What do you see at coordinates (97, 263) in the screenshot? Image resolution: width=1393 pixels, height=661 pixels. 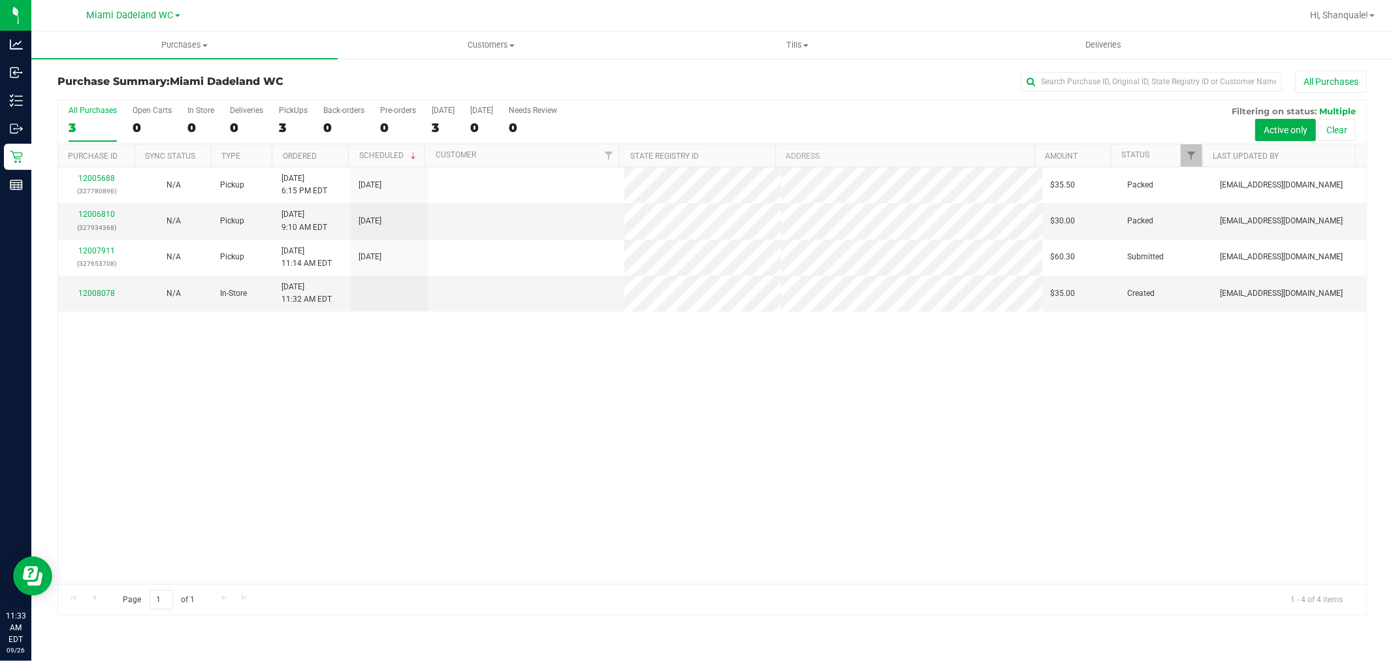 I see `p: (327653708)` at bounding box center [97, 263].